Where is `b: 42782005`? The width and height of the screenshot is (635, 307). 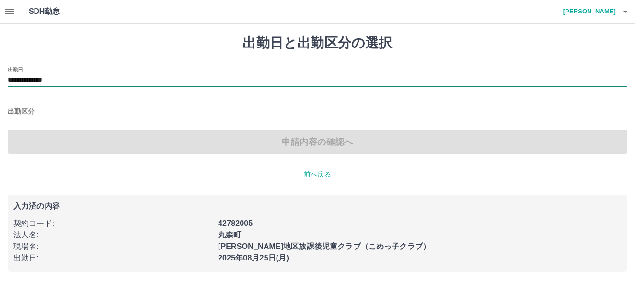 b: 42782005 is located at coordinates (235, 223).